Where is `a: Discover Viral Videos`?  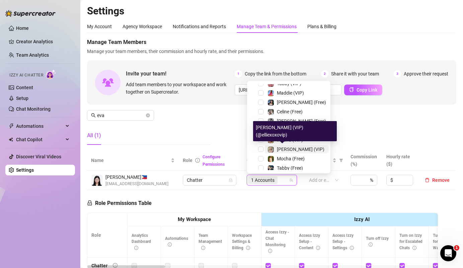 a: Discover Viral Videos is located at coordinates (39, 156).